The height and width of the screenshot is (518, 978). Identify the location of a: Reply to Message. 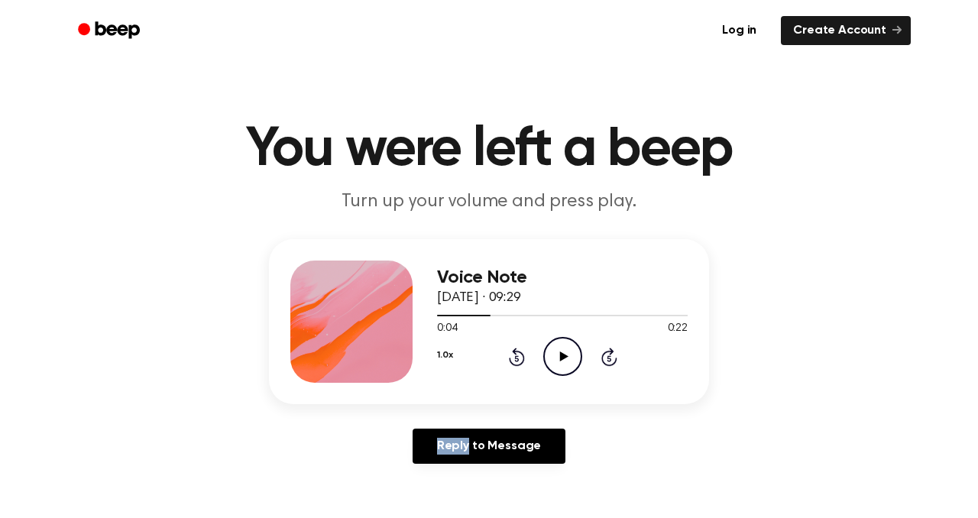
(489, 446).